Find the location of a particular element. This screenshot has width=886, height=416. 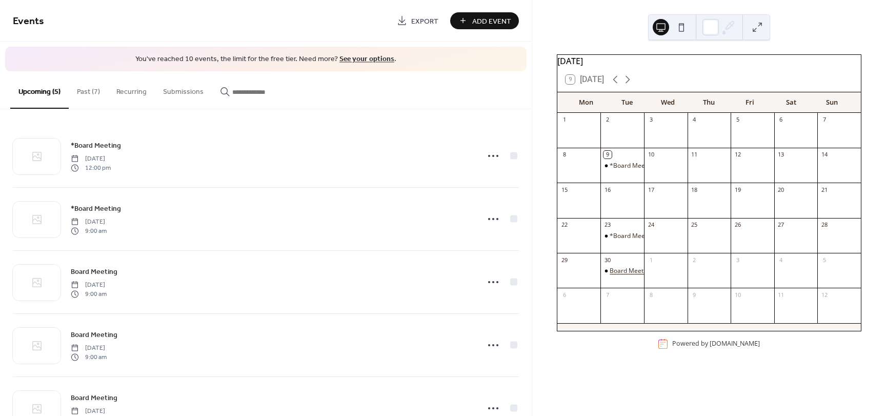

span: You've reached 10 events, the limit for the free tier. Need more? . is located at coordinates (266, 59).